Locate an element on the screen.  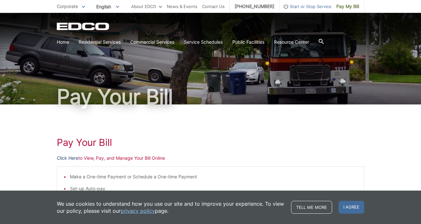
a: News & Events is located at coordinates (182, 6).